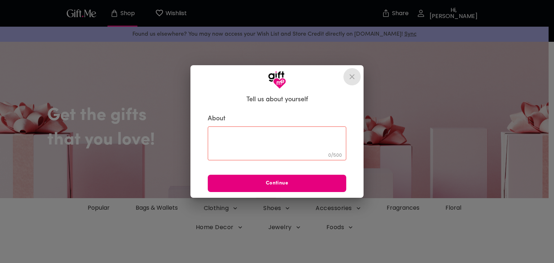 The width and height of the screenshot is (554, 263). I want to click on button: close, so click(352, 77).